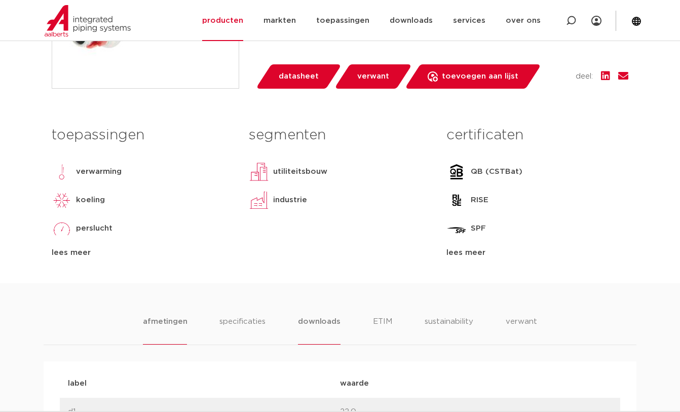 This screenshot has height=412, width=680. Describe the element at coordinates (449, 330) in the screenshot. I see `li: sustainability` at that location.